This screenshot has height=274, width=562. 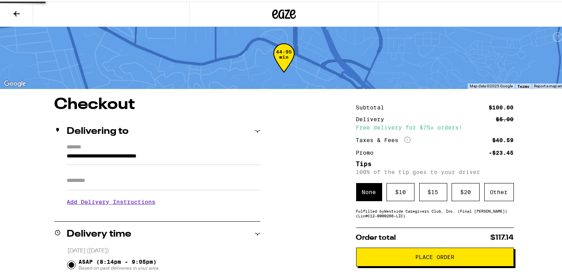 I want to click on p: 100% of the tip goes to your driver, so click(x=435, y=171).